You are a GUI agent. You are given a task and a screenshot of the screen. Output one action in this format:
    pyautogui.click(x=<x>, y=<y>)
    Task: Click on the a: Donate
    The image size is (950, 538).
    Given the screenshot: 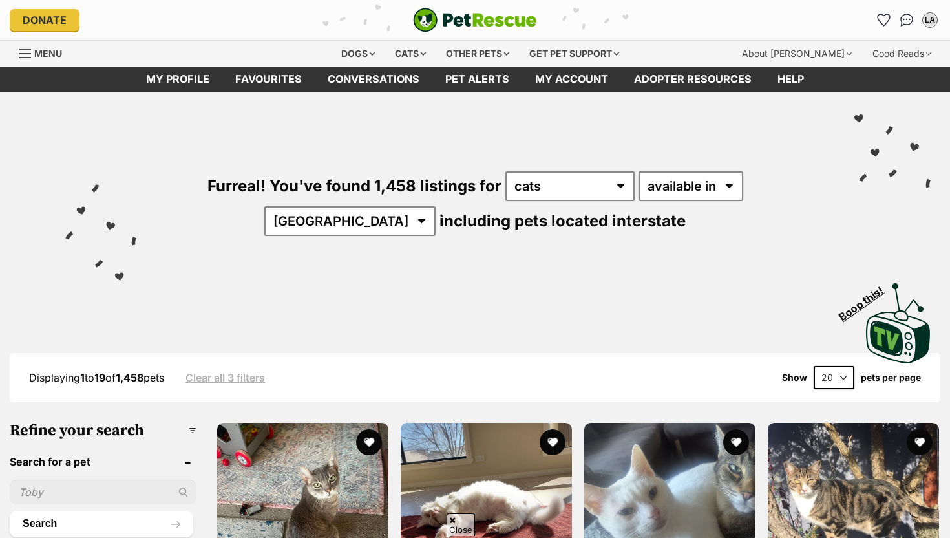 What is the action you would take?
    pyautogui.click(x=45, y=20)
    